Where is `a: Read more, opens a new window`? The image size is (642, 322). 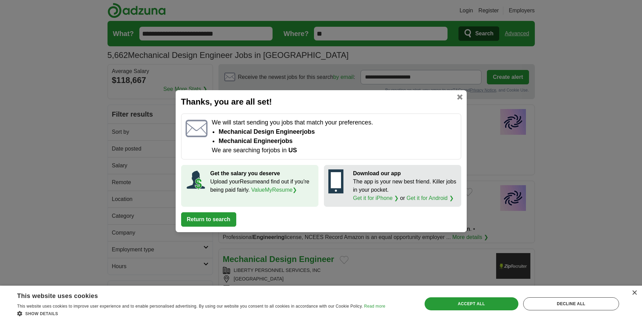
a: Read more, opens a new window is located at coordinates (375, 306).